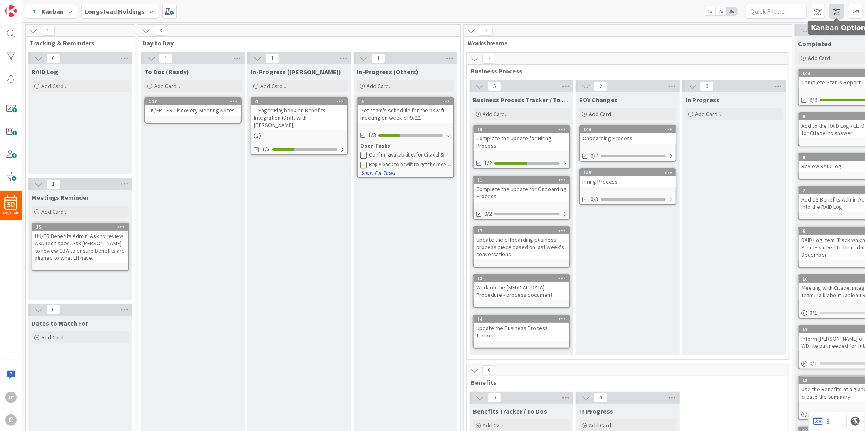  What do you see at coordinates (161, 31) in the screenshot?
I see `span: 3` at bounding box center [161, 31].